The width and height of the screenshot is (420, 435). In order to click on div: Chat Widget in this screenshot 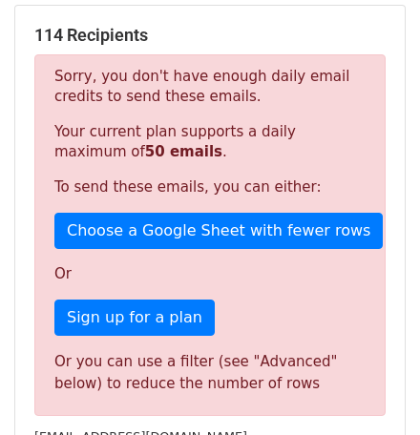, I will do `click(372, 389)`.